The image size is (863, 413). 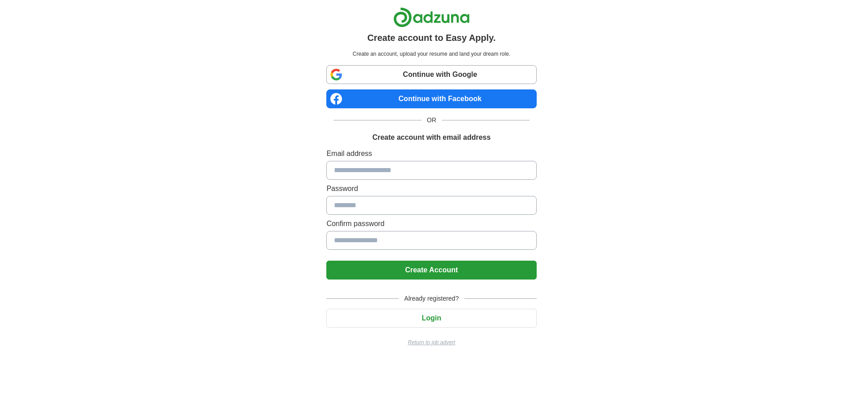 I want to click on span: OR, so click(x=431, y=120).